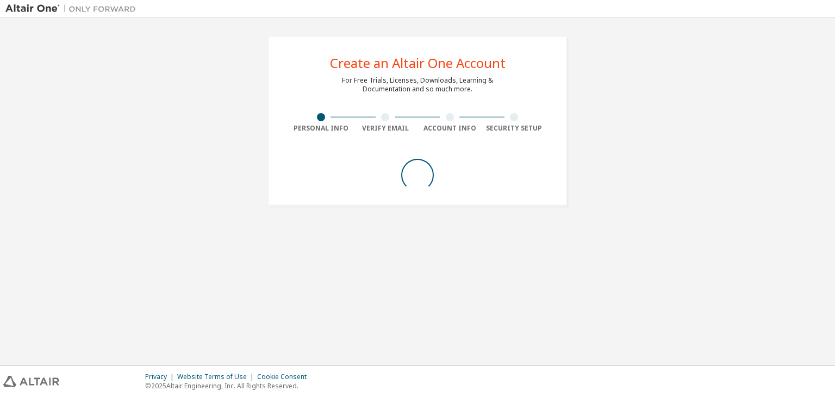 The height and width of the screenshot is (397, 835). What do you see at coordinates (515, 128) in the screenshot?
I see `div: Security Setup` at bounding box center [515, 128].